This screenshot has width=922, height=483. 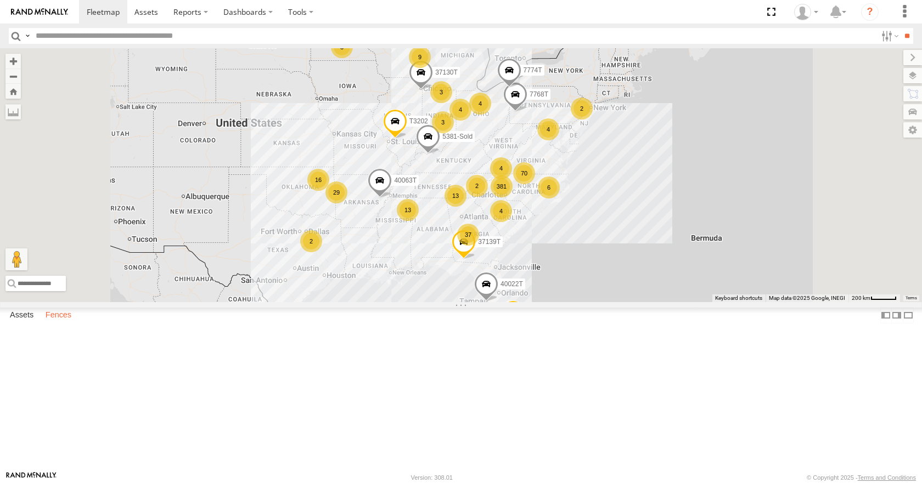 I want to click on a: Terms and Conditions, so click(x=887, y=478).